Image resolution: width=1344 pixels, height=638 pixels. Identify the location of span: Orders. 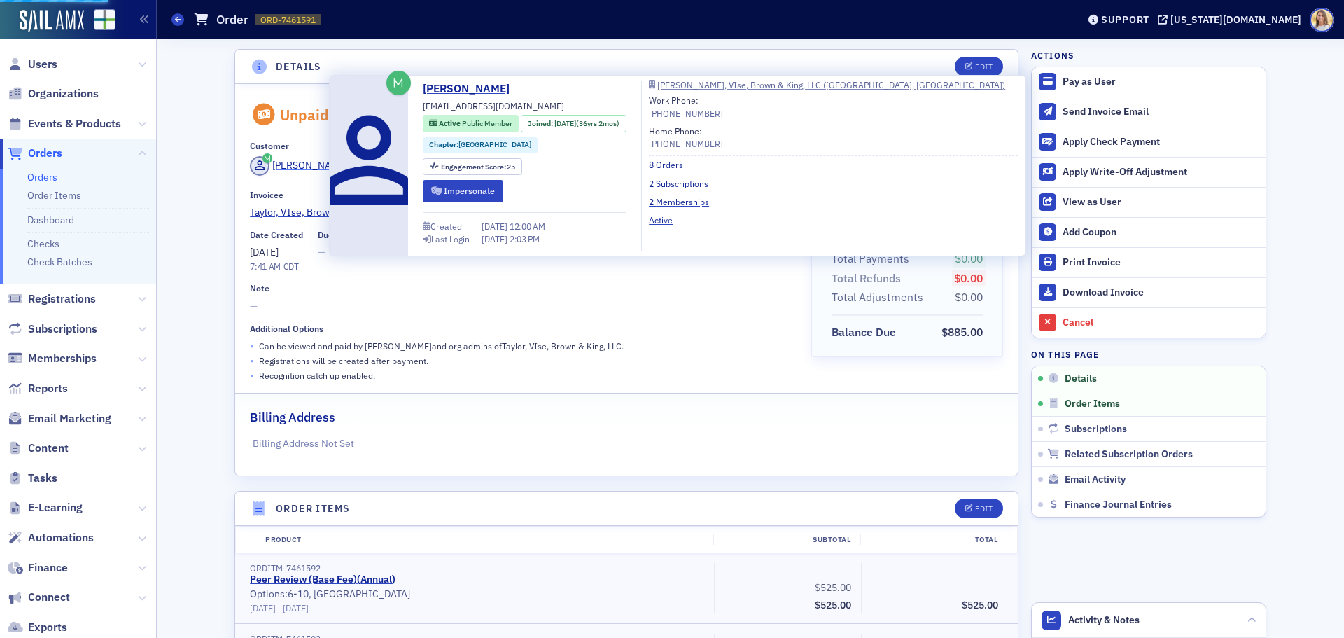
(45, 153).